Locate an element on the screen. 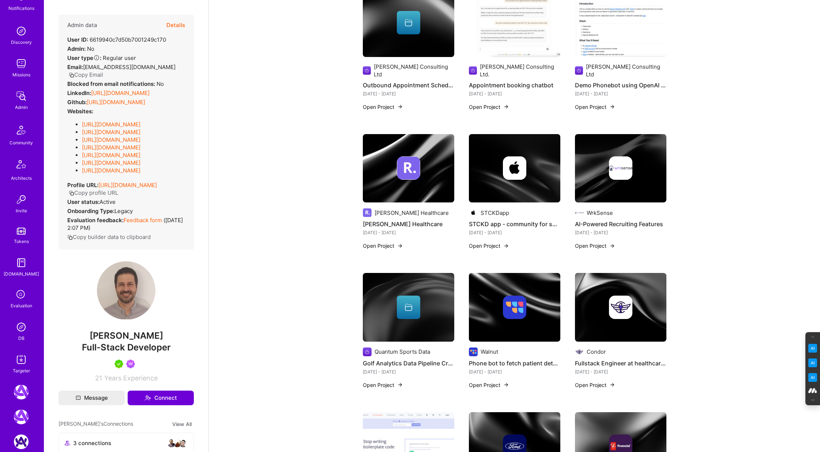 Image resolution: width=820 pixels, height=452 pixels. strong: User ID: is located at coordinates (77, 39).